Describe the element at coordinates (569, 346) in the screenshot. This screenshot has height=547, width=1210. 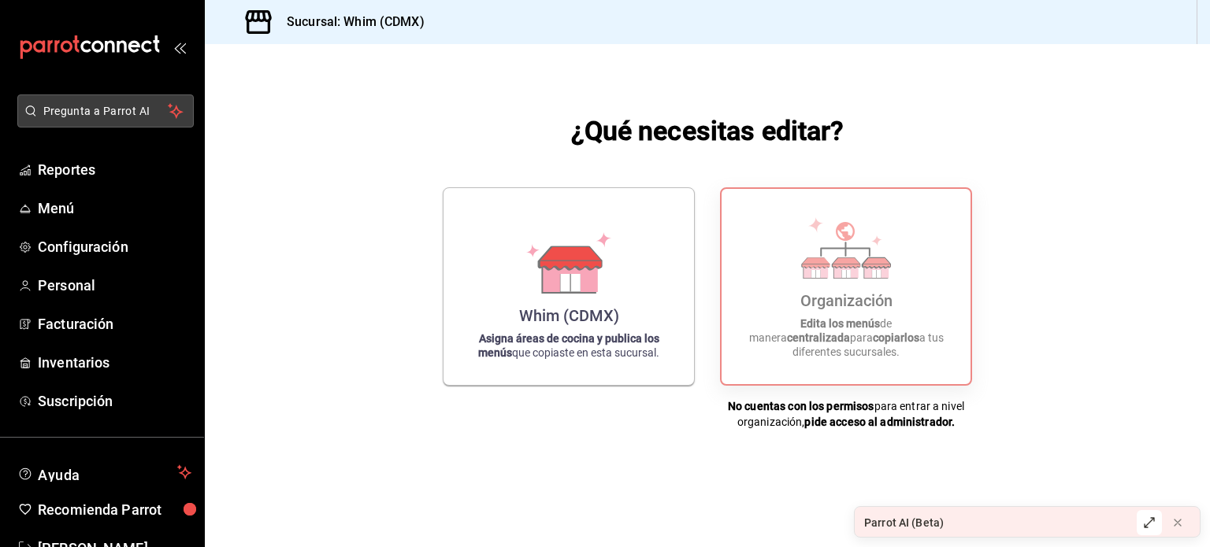
I see `strong: Asigna áreas de cocina y publica los menús` at that location.